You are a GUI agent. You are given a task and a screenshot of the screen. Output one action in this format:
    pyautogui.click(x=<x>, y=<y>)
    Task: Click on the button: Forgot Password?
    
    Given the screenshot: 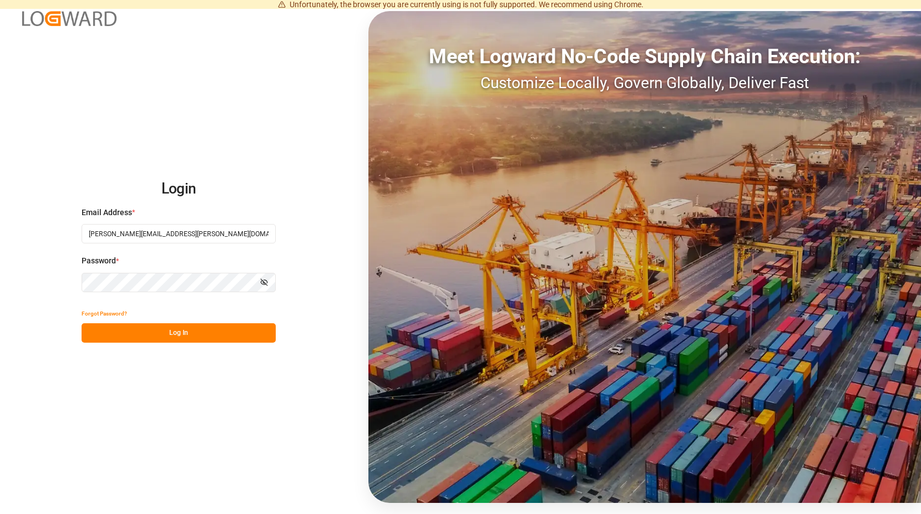 What is the action you would take?
    pyautogui.click(x=104, y=313)
    